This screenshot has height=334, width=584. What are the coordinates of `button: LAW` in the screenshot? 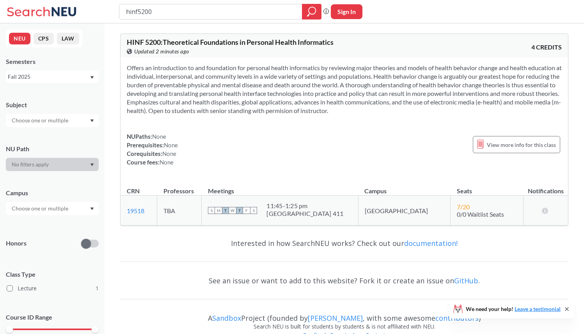 It's located at (68, 39).